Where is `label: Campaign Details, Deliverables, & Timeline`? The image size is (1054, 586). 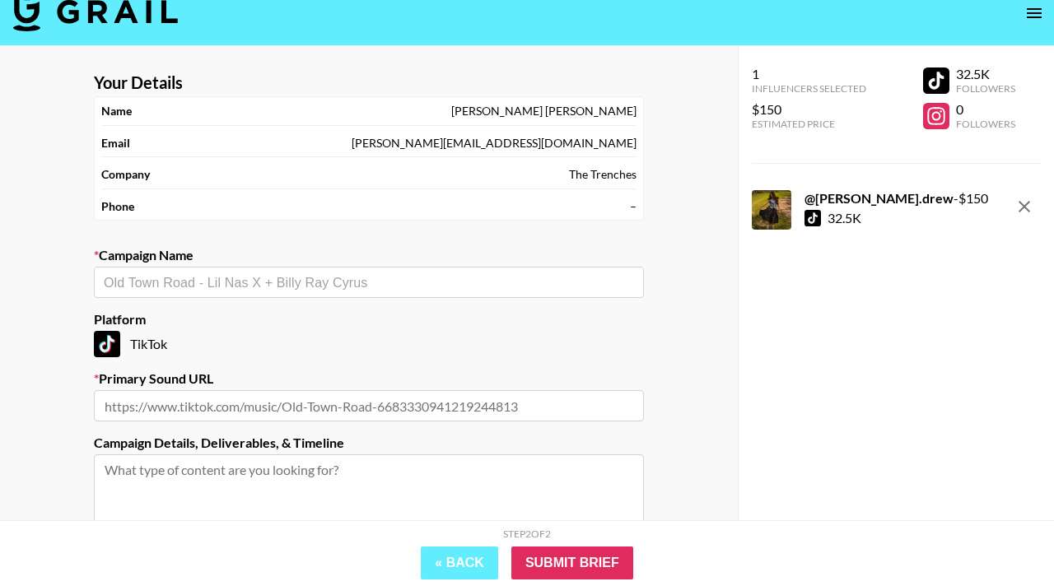 label: Campaign Details, Deliverables, & Timeline is located at coordinates (369, 443).